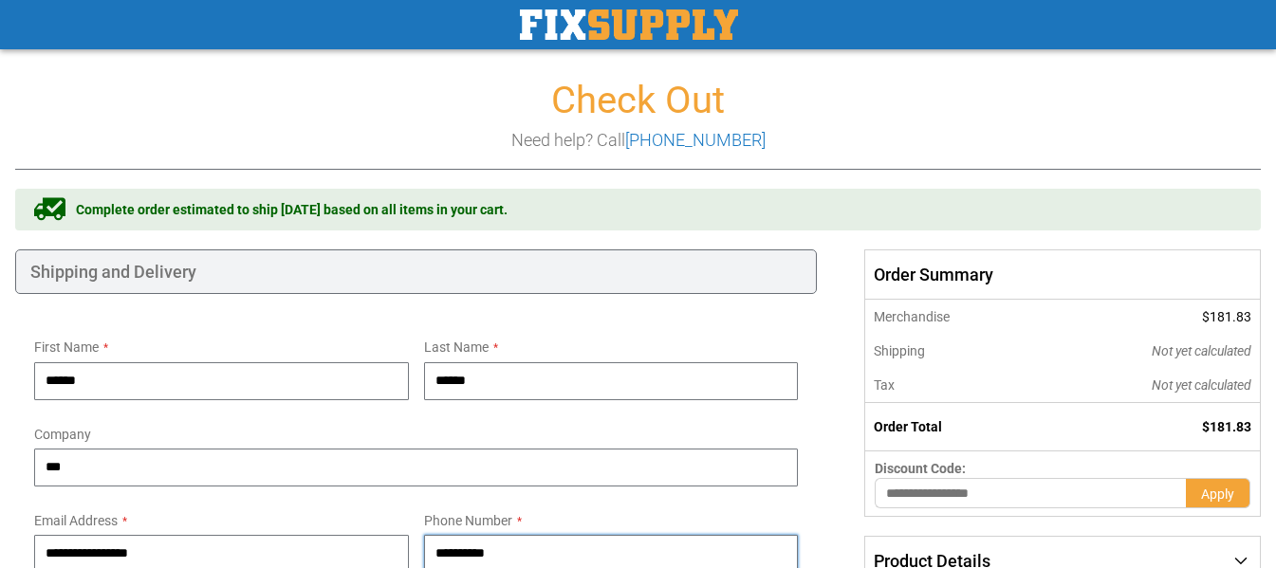 This screenshot has height=568, width=1276. What do you see at coordinates (908, 427) in the screenshot?
I see `strong: Order Total` at bounding box center [908, 427].